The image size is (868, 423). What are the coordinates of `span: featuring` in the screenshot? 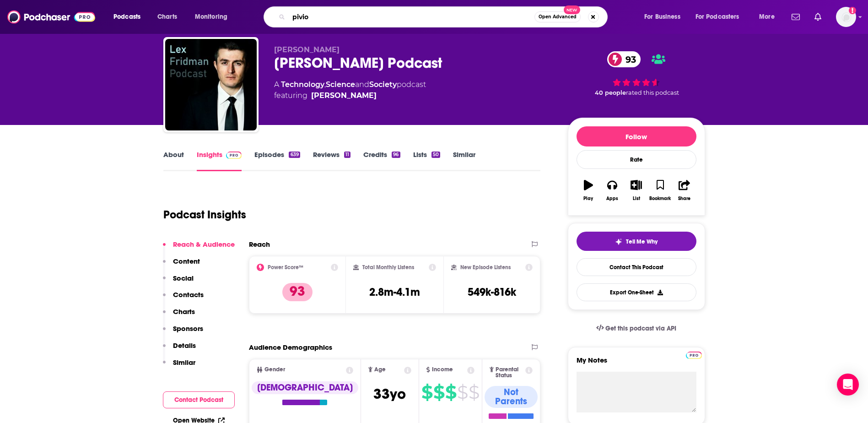 It's located at (350, 96).